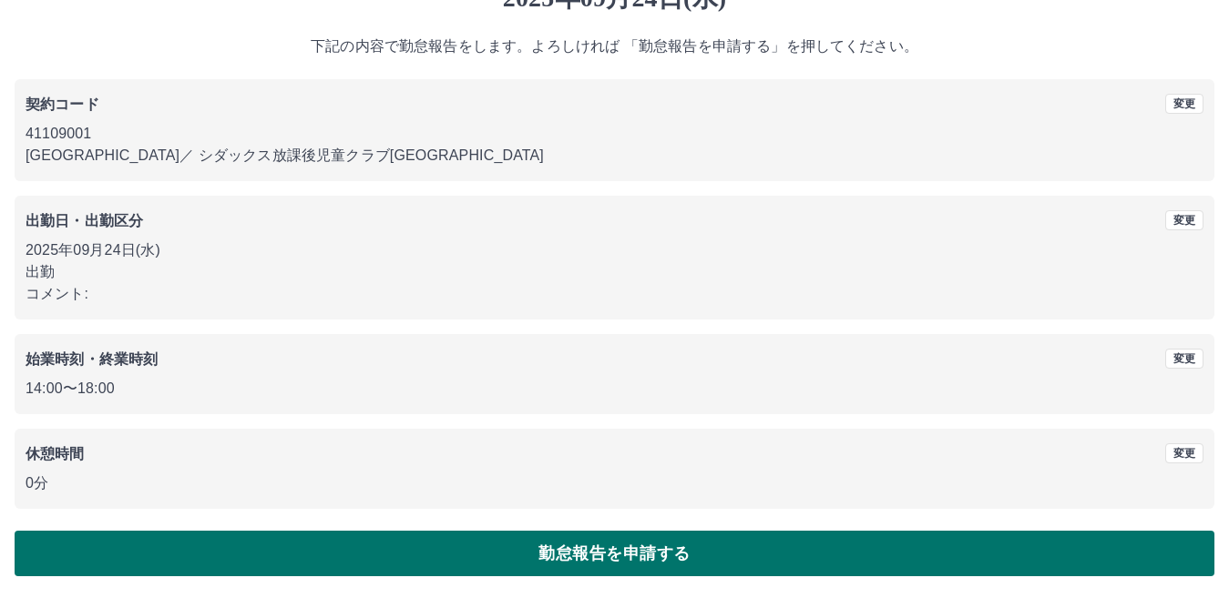 This screenshot has height=598, width=1229. What do you see at coordinates (614, 389) in the screenshot?
I see `p: 14:00 〜 18:00` at bounding box center [614, 389].